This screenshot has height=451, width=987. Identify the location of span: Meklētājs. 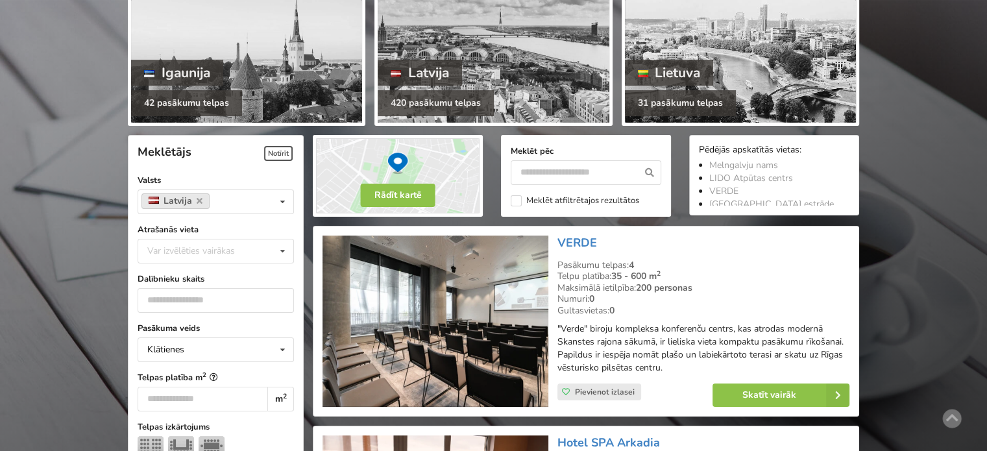
(164, 152).